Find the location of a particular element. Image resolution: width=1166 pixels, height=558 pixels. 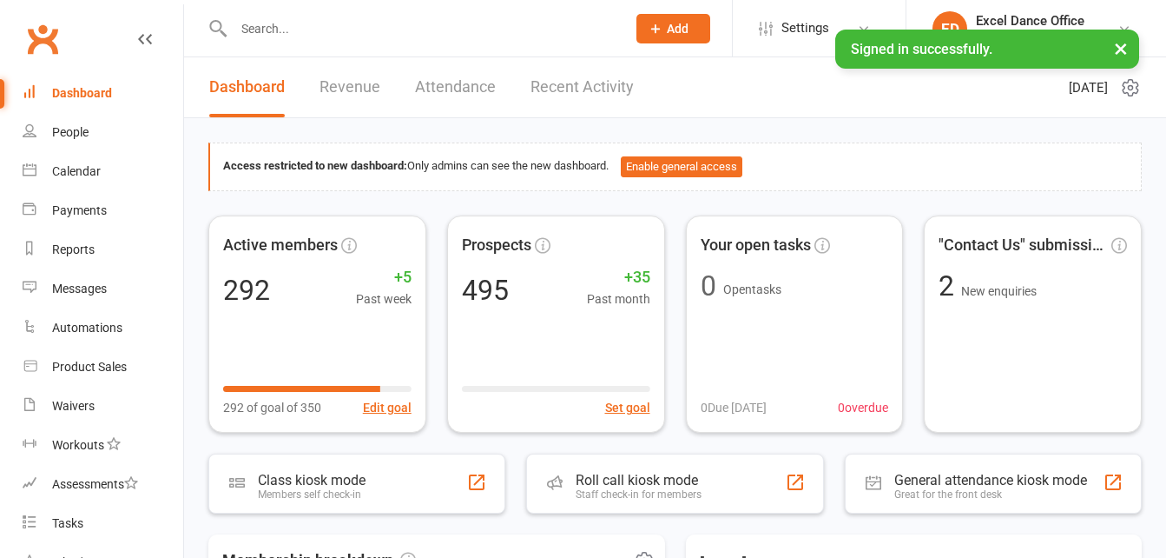

span: Open tasks is located at coordinates (752, 289).